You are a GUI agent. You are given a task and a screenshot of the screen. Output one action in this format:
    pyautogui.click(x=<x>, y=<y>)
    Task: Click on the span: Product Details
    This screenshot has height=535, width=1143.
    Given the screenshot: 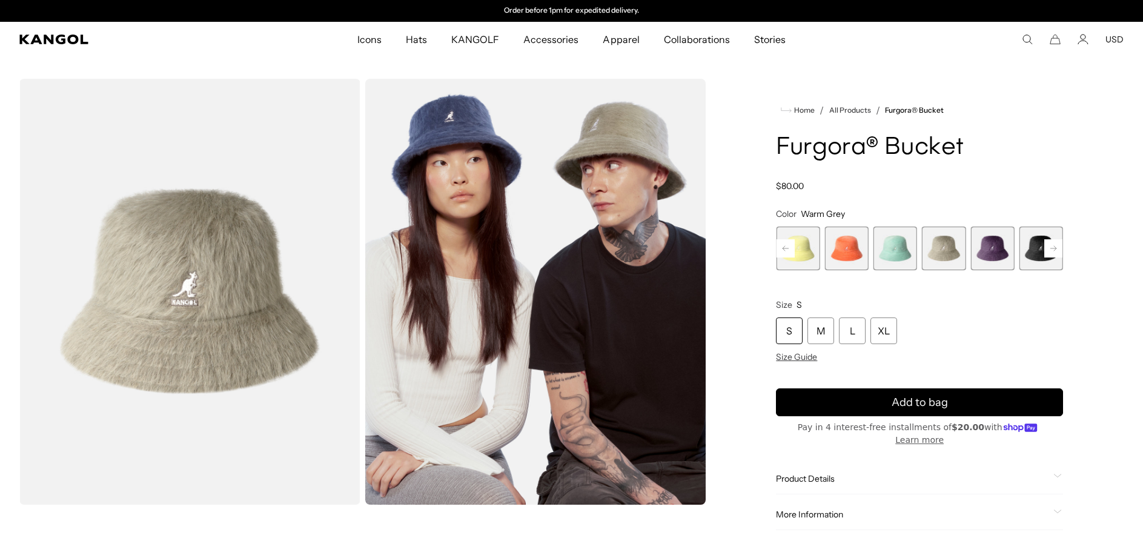 What is the action you would take?
    pyautogui.click(x=912, y=479)
    